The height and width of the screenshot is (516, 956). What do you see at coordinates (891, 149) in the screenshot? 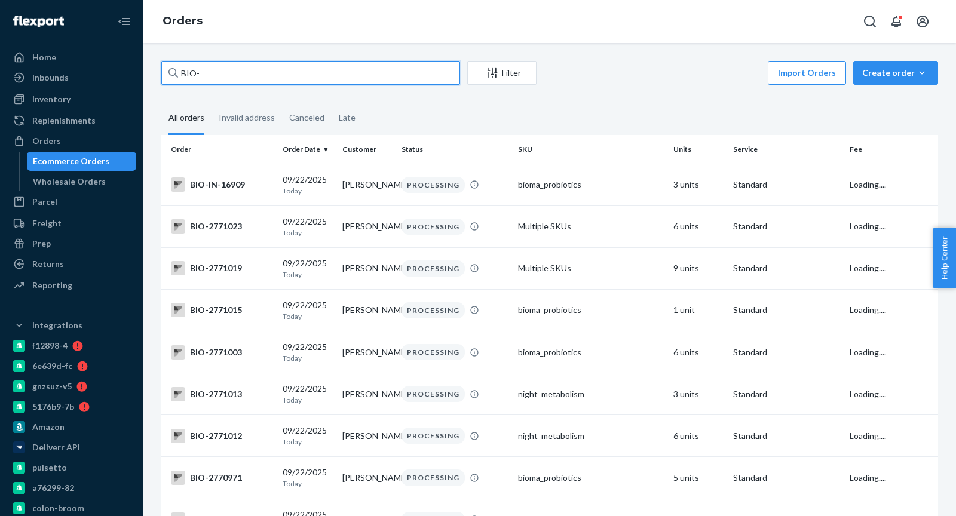
I see `th: Fee` at bounding box center [891, 149].